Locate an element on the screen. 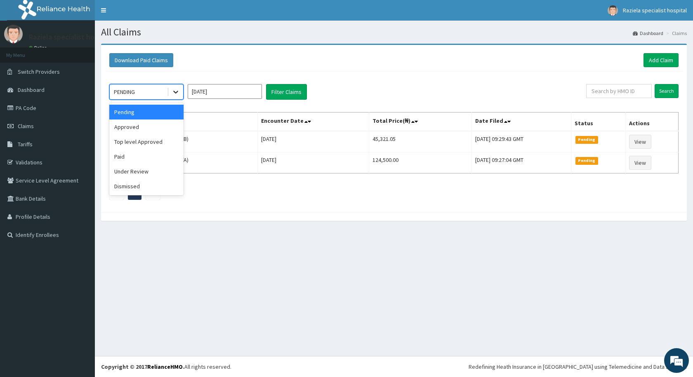 Image resolution: width=693 pixels, height=377 pixels. span: We're online! is located at coordinates (81, 146).